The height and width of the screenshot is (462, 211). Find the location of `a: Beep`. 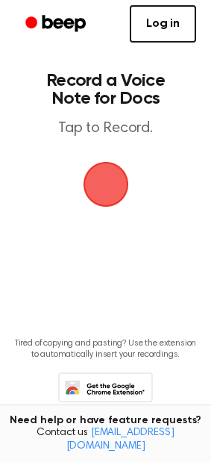

a: Beep is located at coordinates (57, 24).